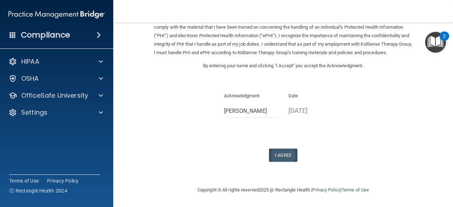 The height and width of the screenshot is (207, 453). Describe the element at coordinates (251, 96) in the screenshot. I see `p: Acknowledgment` at that location.